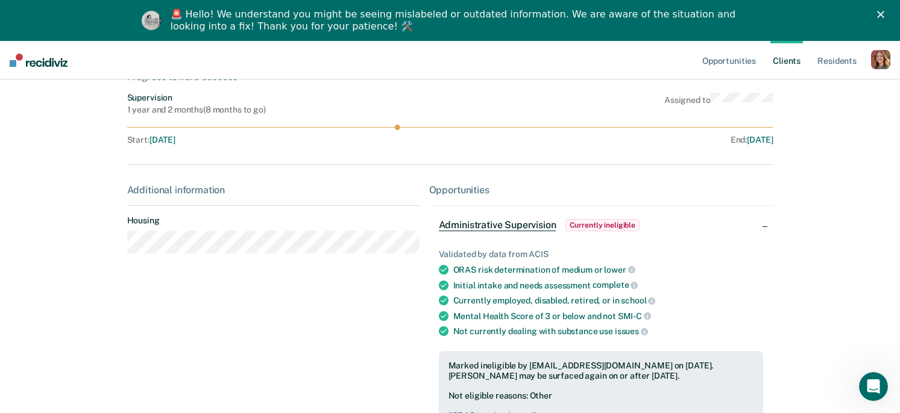 This screenshot has height=413, width=900. What do you see at coordinates (608, 331) in the screenshot?
I see `div: Not currently dealing with substance use` at bounding box center [608, 331].